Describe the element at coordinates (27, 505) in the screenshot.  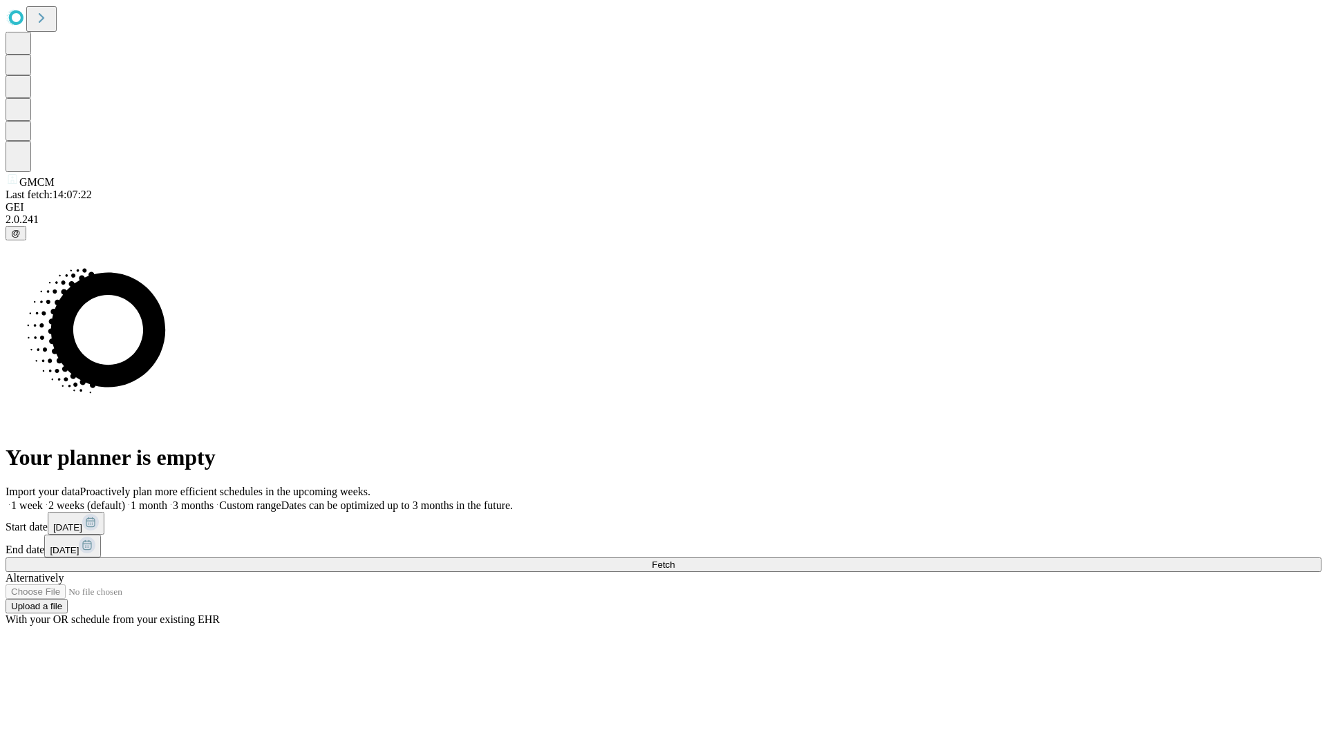
I see `span: 1 week` at that location.